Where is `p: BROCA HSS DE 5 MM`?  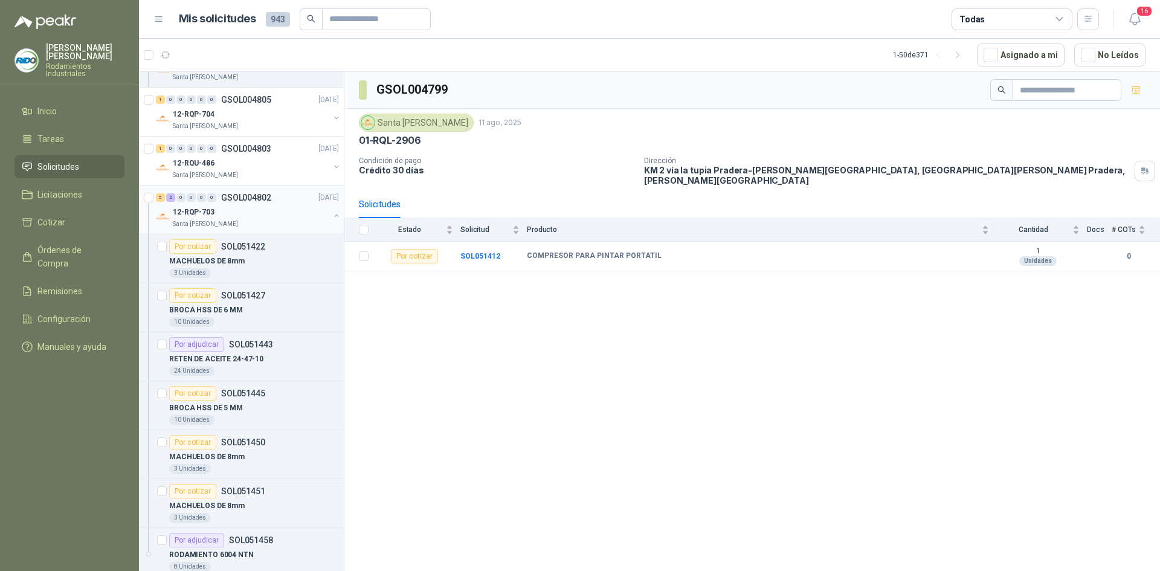 p: BROCA HSS DE 5 MM is located at coordinates (206, 408).